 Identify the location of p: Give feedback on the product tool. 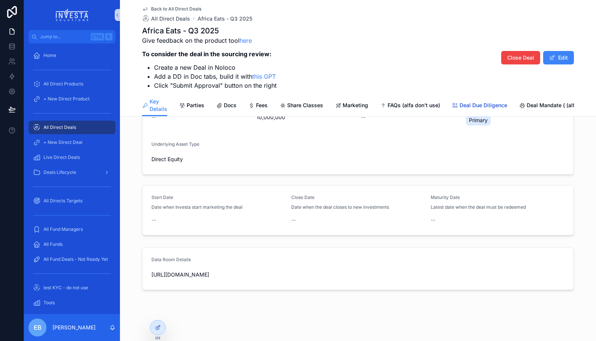
(209, 41).